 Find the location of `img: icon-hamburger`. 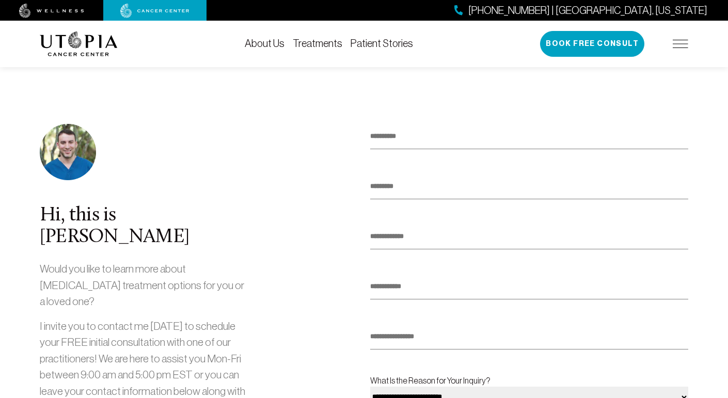

img: icon-hamburger is located at coordinates (681, 44).